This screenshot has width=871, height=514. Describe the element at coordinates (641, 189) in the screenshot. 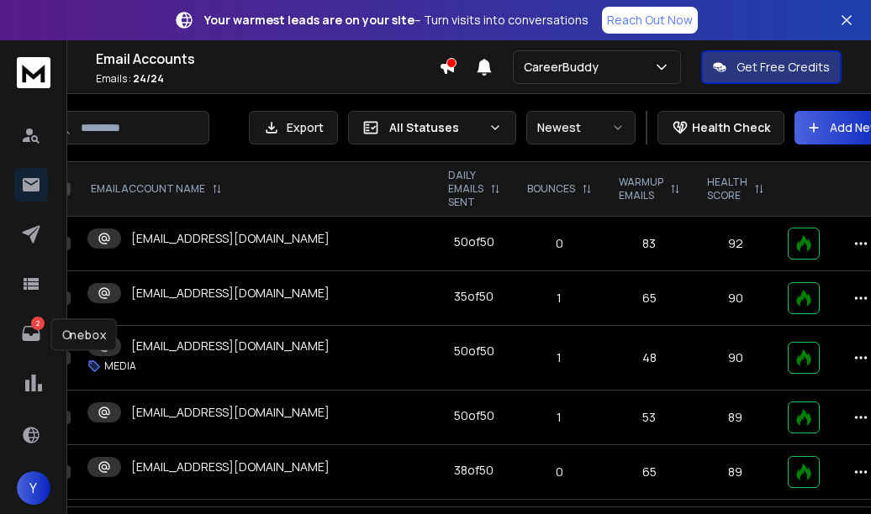

I see `p: WARMUP EMAILS` at that location.